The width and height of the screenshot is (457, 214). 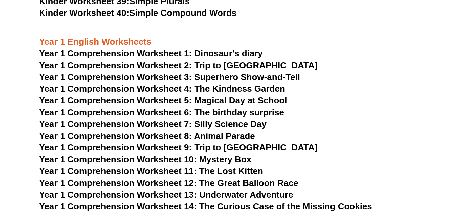 I want to click on a: Year 1 Comprehension Worksheet 6: The birthday surprise, so click(x=162, y=112).